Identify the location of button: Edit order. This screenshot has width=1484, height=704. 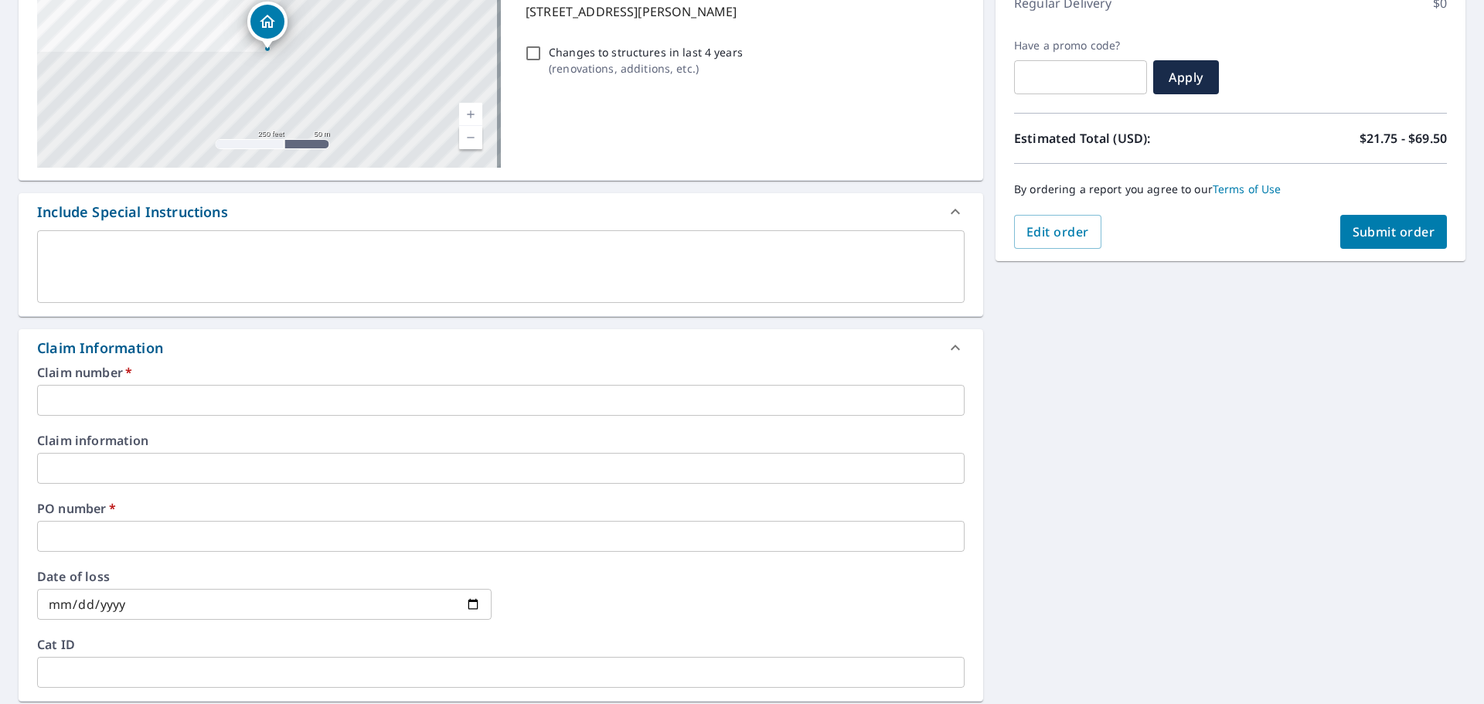
(1057, 232).